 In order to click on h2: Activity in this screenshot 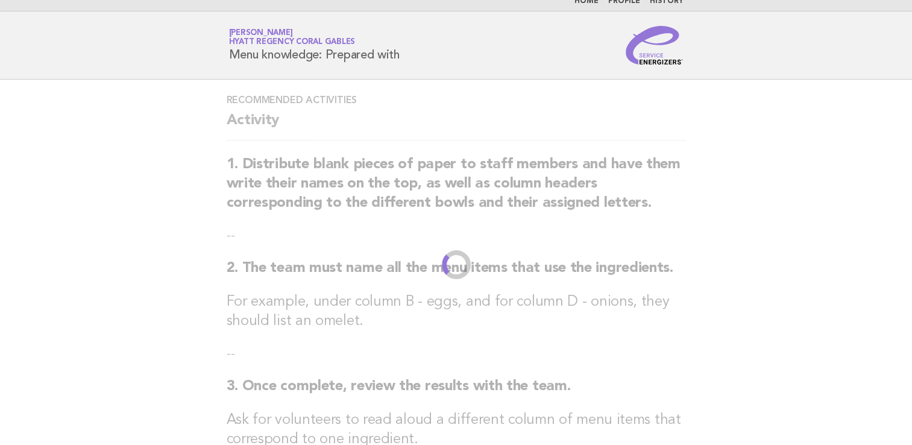, I will do `click(456, 125)`.